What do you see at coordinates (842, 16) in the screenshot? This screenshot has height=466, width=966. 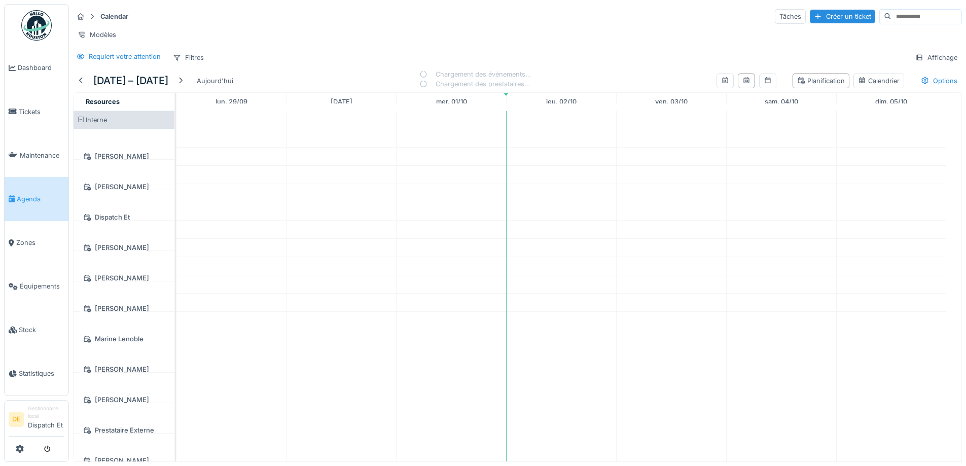 I see `div: Créer un ticket` at bounding box center [842, 16].